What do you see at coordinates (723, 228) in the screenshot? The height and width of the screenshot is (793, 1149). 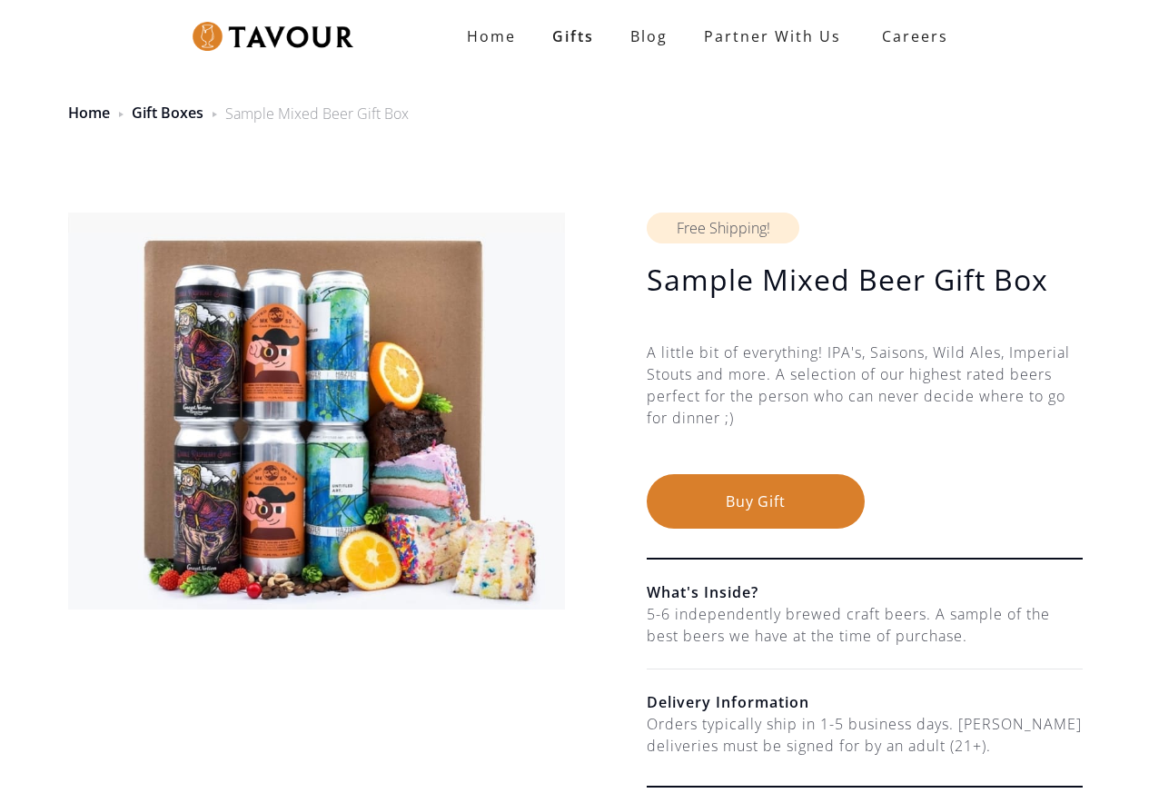 I see `div: Free Shipping!` at bounding box center [723, 228].